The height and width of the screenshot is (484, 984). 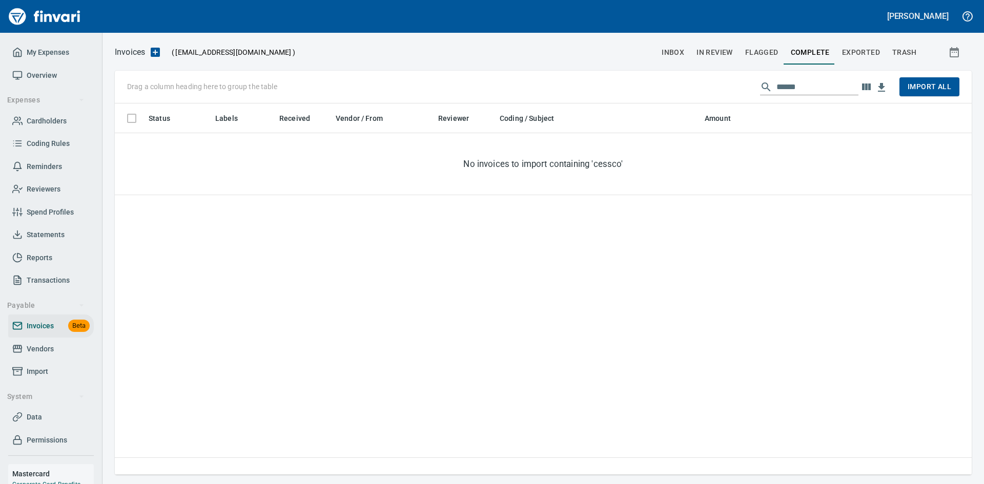 I want to click on button: Choose columns to display, so click(x=866, y=87).